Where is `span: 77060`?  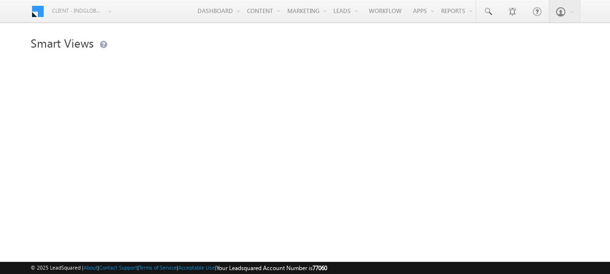
span: 77060 is located at coordinates (320, 267).